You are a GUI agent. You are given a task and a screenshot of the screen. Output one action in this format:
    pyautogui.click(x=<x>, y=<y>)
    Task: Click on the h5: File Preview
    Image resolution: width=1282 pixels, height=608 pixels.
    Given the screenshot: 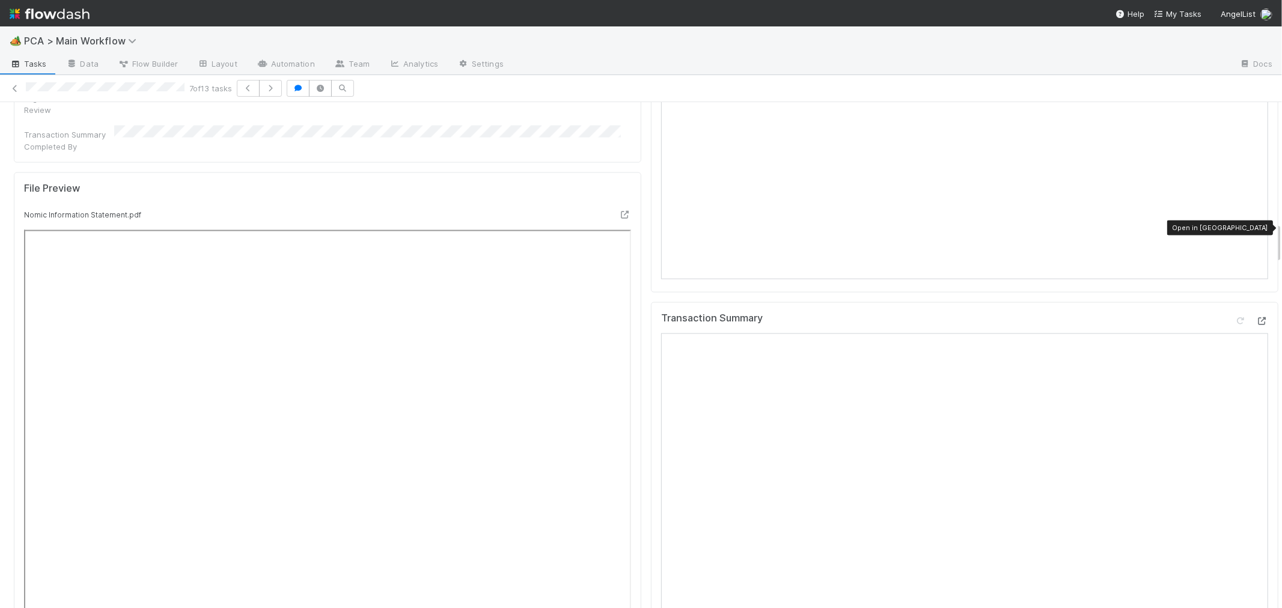 What is the action you would take?
    pyautogui.click(x=52, y=189)
    